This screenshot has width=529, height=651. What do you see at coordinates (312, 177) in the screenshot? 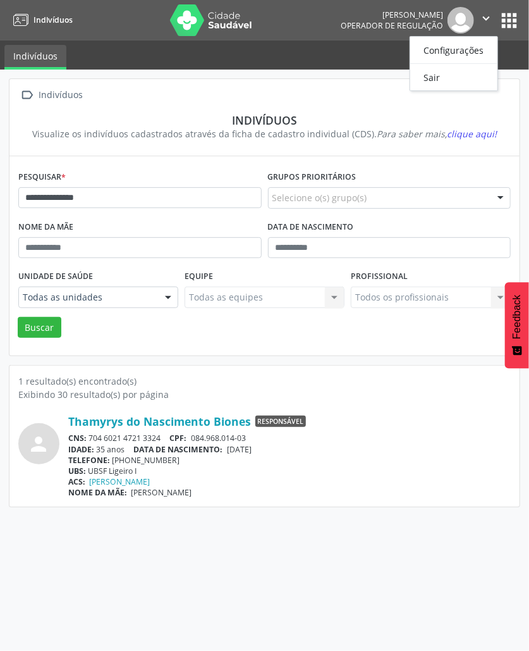
I see `label: Grupos prioritários` at bounding box center [312, 177].